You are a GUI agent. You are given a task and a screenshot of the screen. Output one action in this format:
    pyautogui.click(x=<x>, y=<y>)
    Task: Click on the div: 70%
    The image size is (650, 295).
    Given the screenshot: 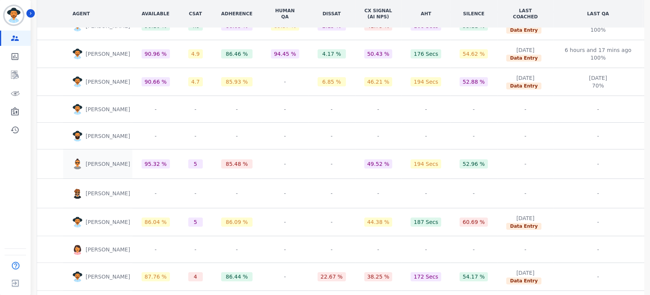 What is the action you would take?
    pyautogui.click(x=598, y=86)
    